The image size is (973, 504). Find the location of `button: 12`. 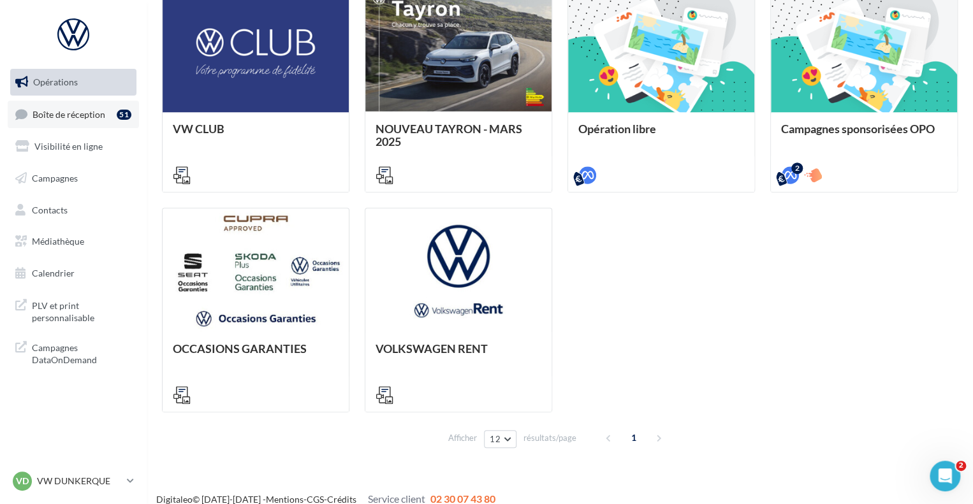

button: 12 is located at coordinates (500, 439).